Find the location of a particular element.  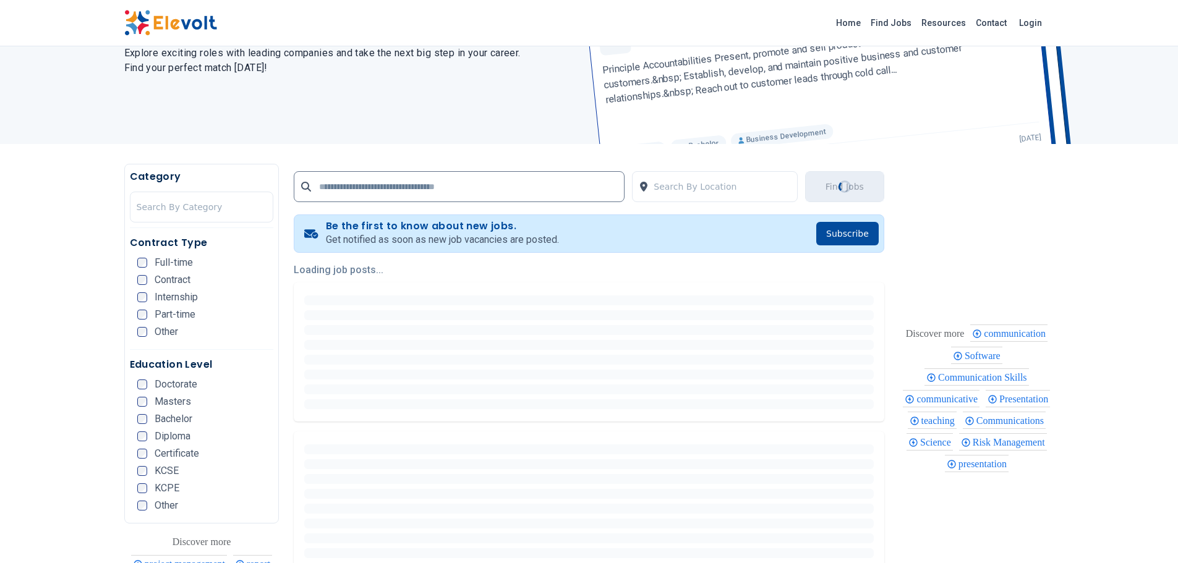

span: Internship is located at coordinates (176, 297).